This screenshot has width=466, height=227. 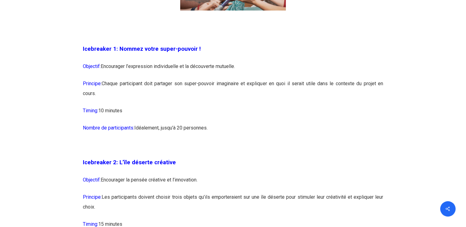 I want to click on p: 10 minutes, so click(x=233, y=115).